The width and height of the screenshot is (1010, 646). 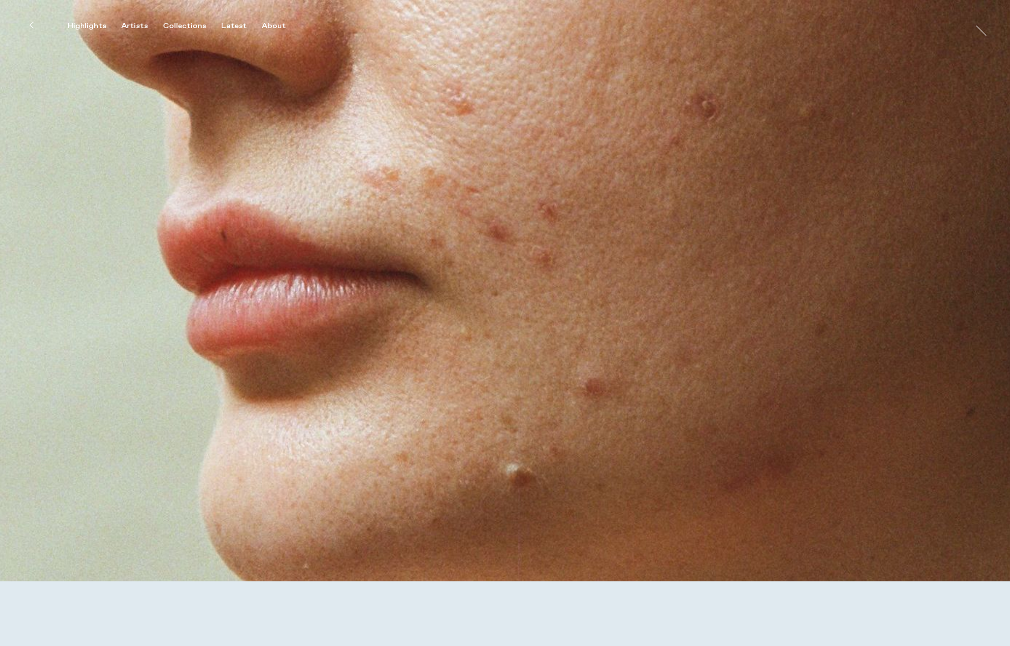 What do you see at coordinates (192, 26) in the screenshot?
I see `button: Collections` at bounding box center [192, 26].